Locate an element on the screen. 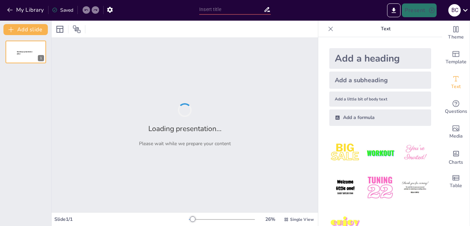 This screenshot has width=470, height=226. div: Add a subheading is located at coordinates (380, 80).